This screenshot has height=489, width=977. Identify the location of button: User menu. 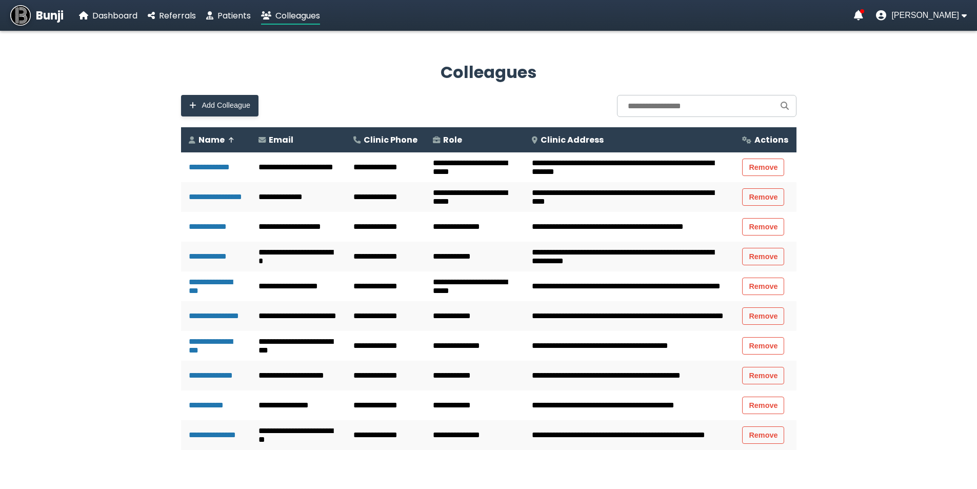
(921, 15).